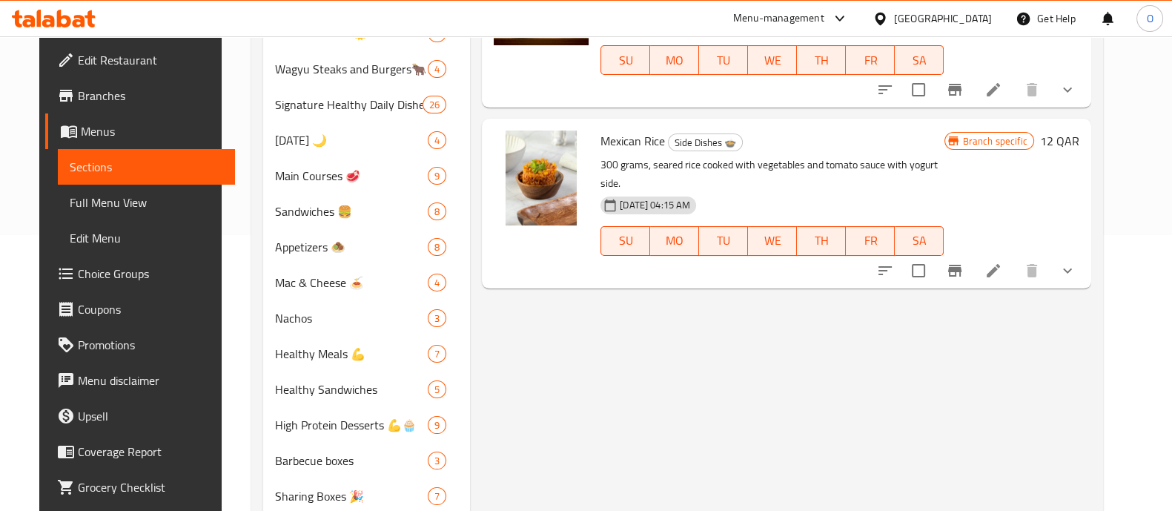  What do you see at coordinates (1059, 141) in the screenshot?
I see `h6: 12 QAR` at bounding box center [1059, 141].